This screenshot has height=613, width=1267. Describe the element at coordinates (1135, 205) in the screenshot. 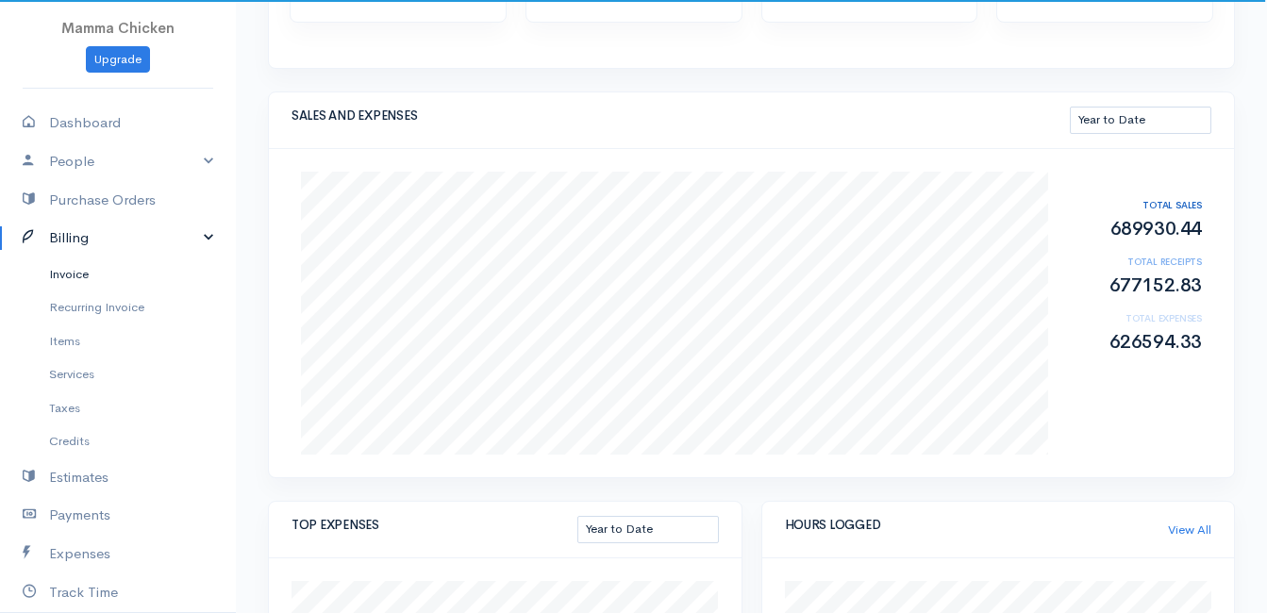

I see `h6: TOTAL SALES` at that location.